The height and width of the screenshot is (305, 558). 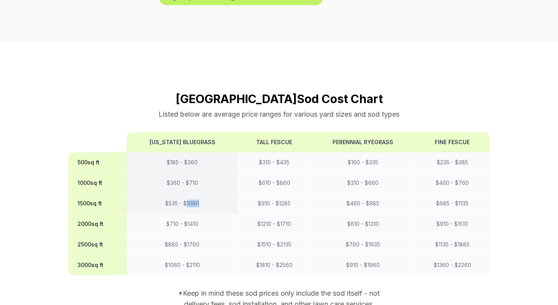 I want to click on td: $ 885 - $ 1760, so click(x=182, y=244).